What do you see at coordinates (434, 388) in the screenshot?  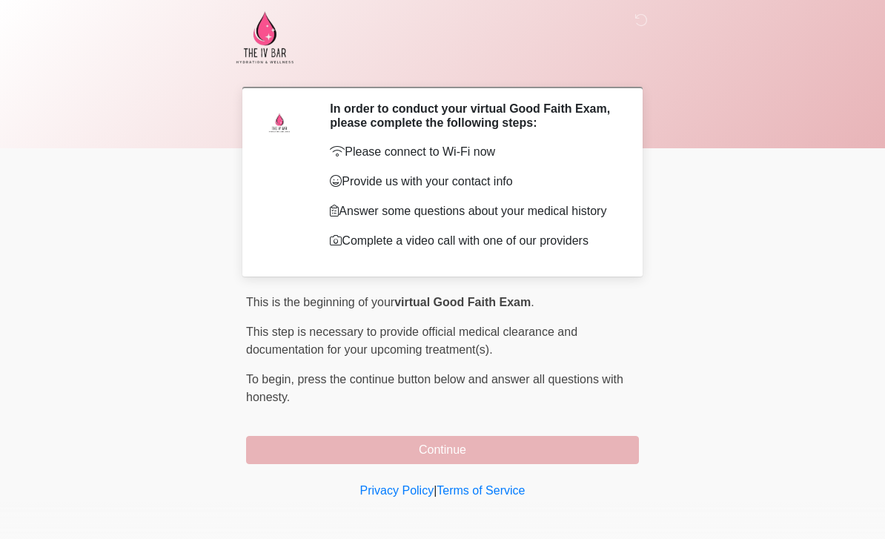 I see `span: press the continue button below and answer all questions with honesty.` at bounding box center [434, 388].